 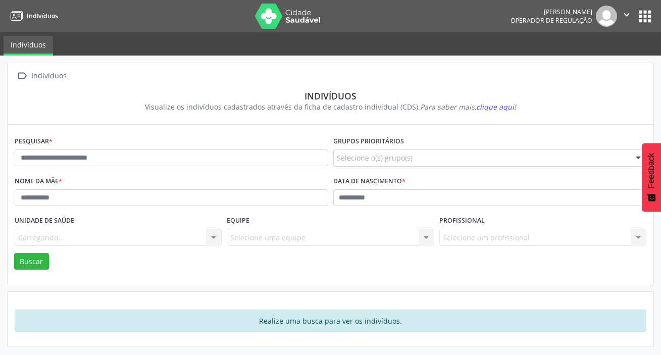 What do you see at coordinates (238, 221) in the screenshot?
I see `label: Equipe` at bounding box center [238, 221].